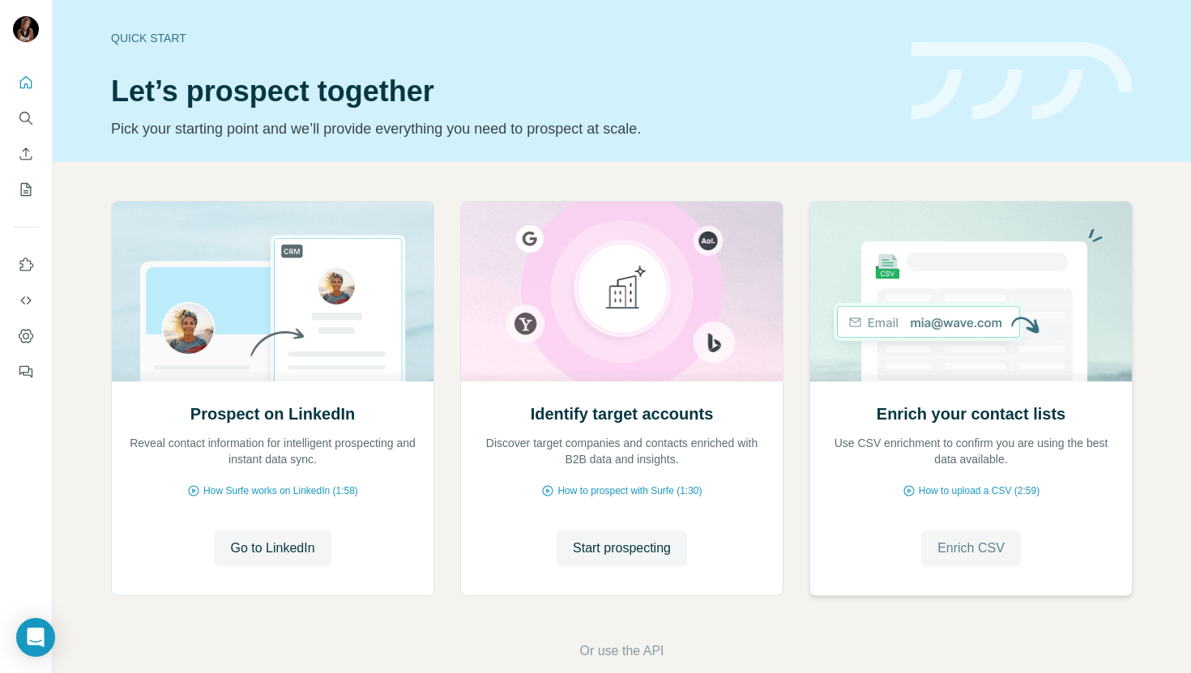 The width and height of the screenshot is (1191, 673). What do you see at coordinates (502, 92) in the screenshot?
I see `h1: Let’s prospect together` at bounding box center [502, 92].